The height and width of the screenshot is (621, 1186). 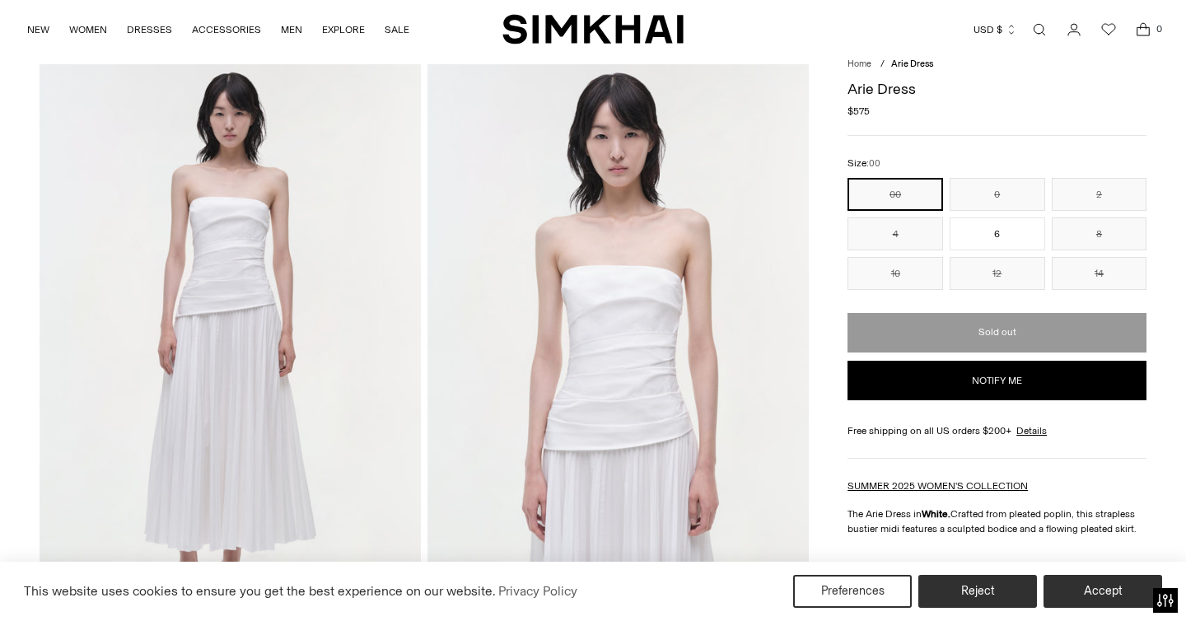 What do you see at coordinates (226, 30) in the screenshot?
I see `a: ACCESSORIES` at bounding box center [226, 30].